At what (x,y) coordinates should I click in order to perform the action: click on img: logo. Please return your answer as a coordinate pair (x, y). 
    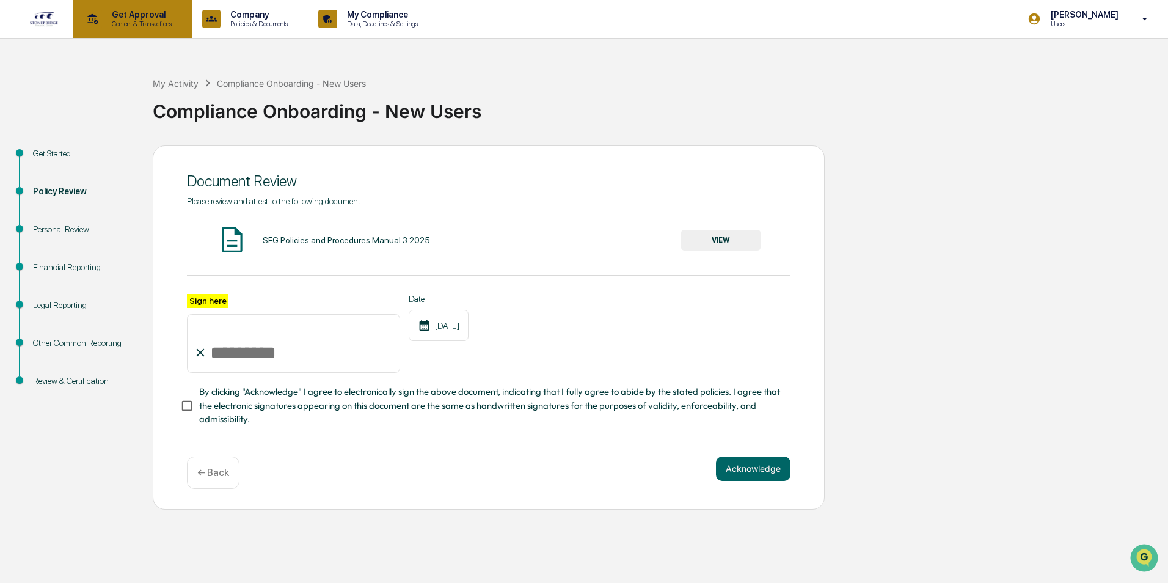
    Looking at the image, I should click on (44, 19).